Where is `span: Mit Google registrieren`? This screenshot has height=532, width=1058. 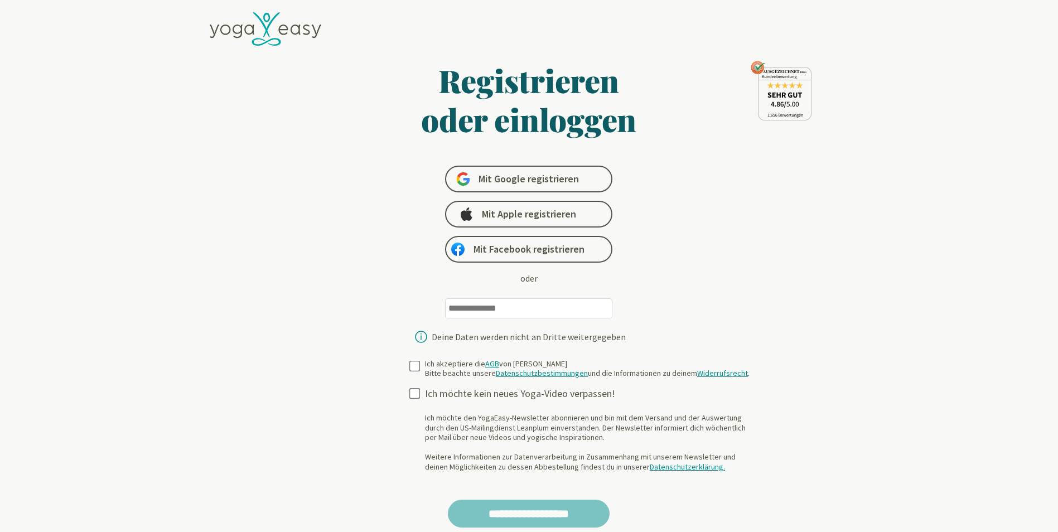 span: Mit Google registrieren is located at coordinates (529, 179).